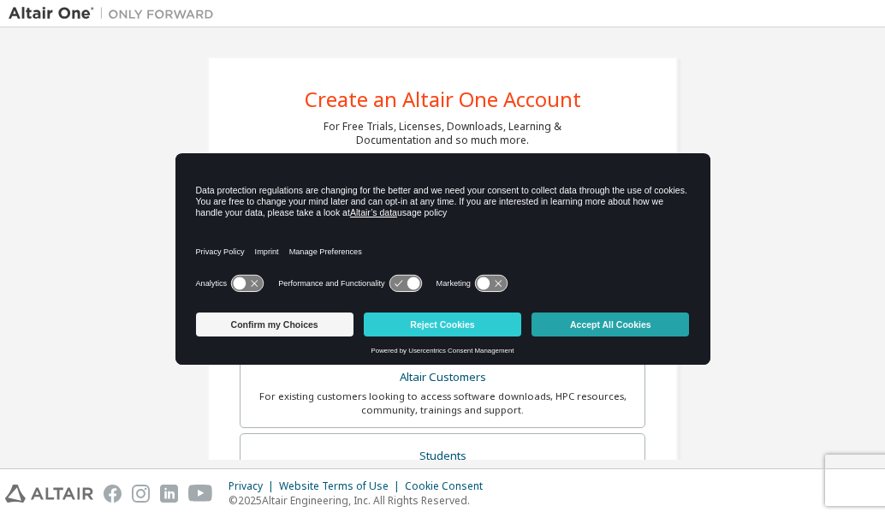  What do you see at coordinates (443, 456) in the screenshot?
I see `div: Students` at bounding box center [443, 456].